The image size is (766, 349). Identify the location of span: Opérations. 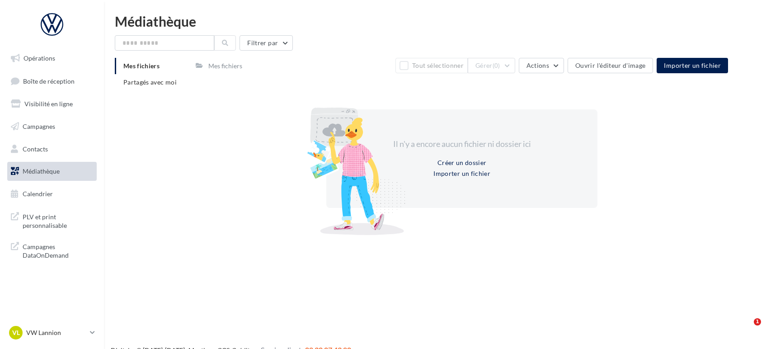
(39, 58).